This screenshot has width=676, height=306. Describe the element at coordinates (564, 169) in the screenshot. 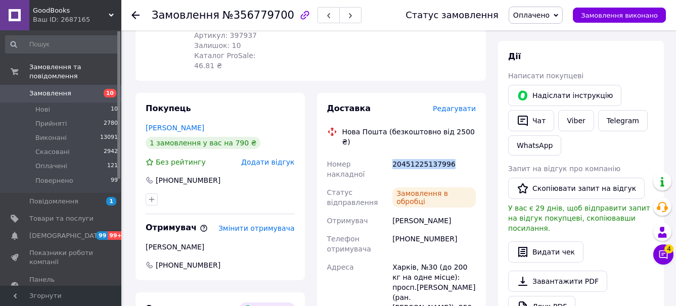

I see `span: Запит на відгук про компанію` at that location.